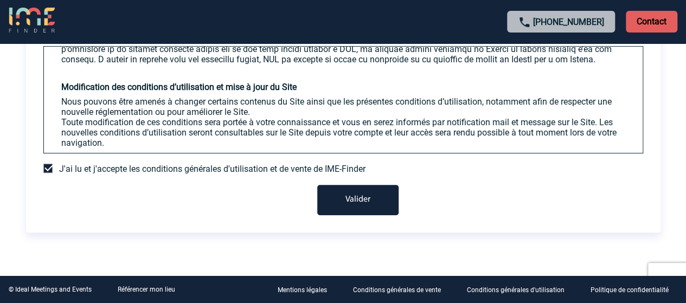  Describe the element at coordinates (516, 290) in the screenshot. I see `p: Conditions générales d'utilisation` at that location.